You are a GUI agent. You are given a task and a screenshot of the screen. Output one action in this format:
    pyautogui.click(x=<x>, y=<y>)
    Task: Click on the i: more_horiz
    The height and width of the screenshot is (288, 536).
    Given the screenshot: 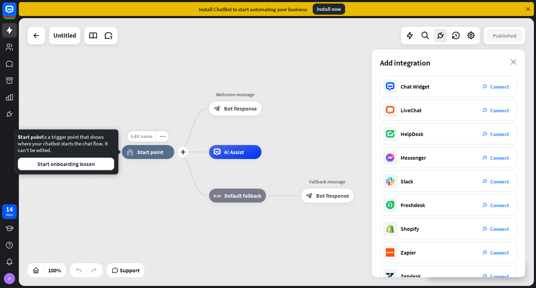 What is the action you would take?
    pyautogui.click(x=163, y=137)
    